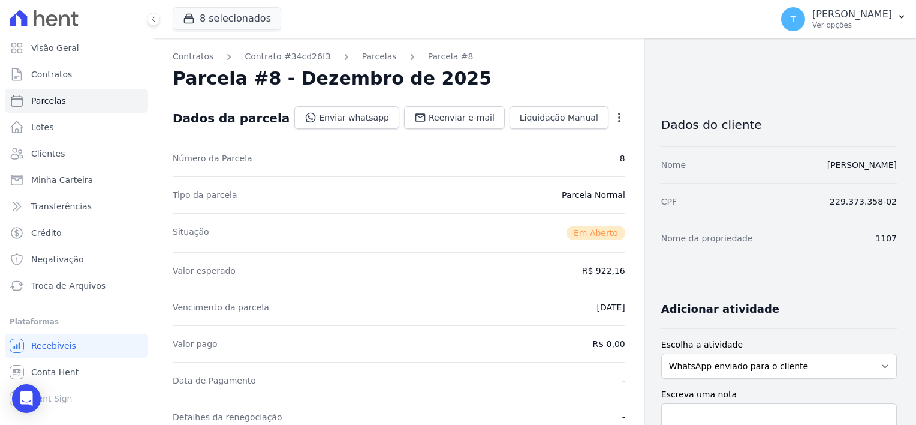 The image size is (916, 425). Describe the element at coordinates (886, 238) in the screenshot. I see `dd: 1107` at that location.